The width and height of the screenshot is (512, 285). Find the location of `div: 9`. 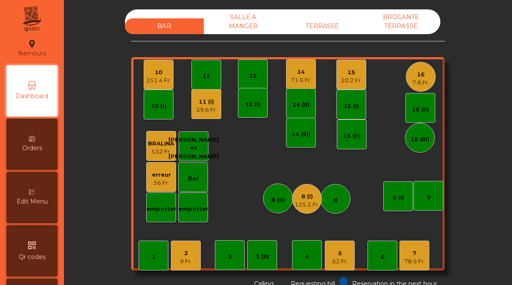

div: 9 is located at coordinates (428, 197).